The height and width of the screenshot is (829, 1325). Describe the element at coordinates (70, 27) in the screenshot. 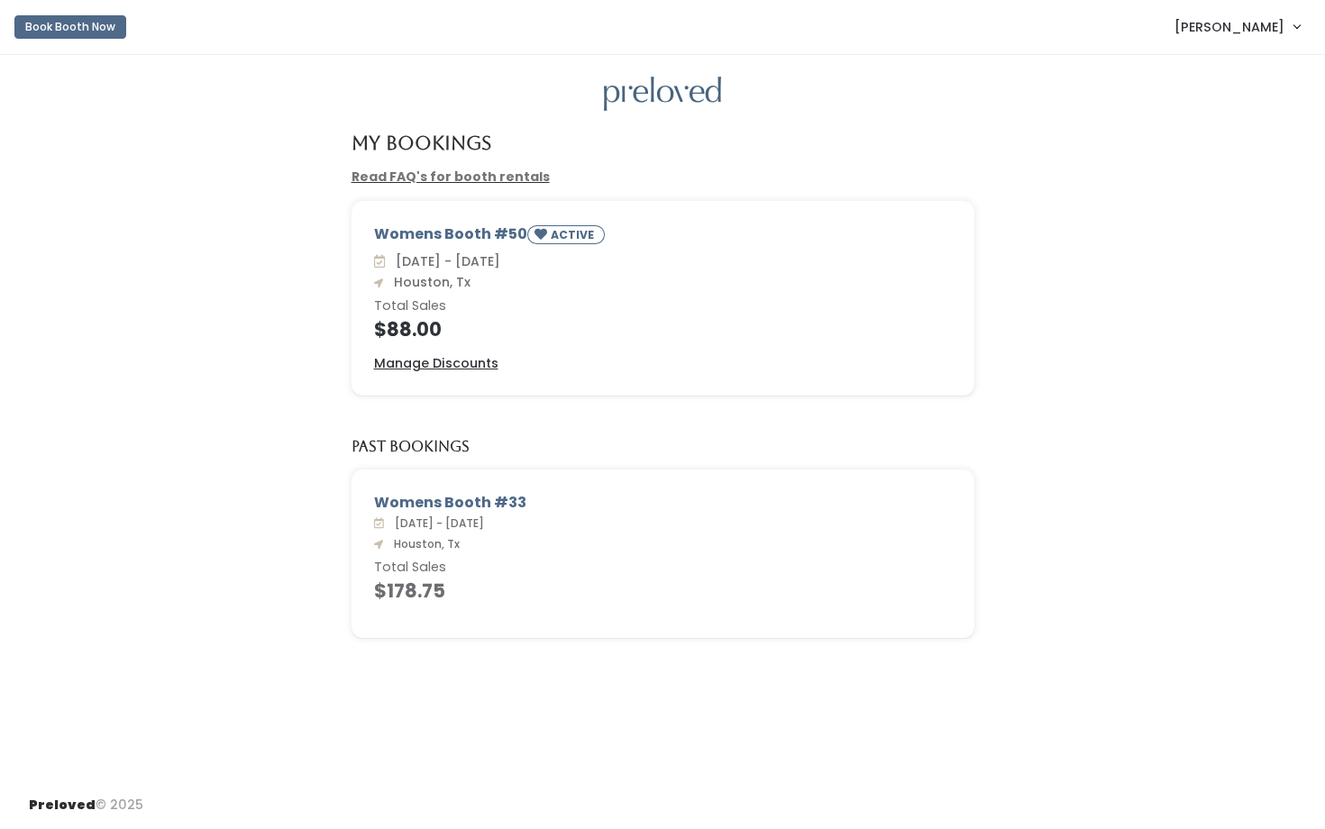

I see `a: Book Booth Now` at that location.